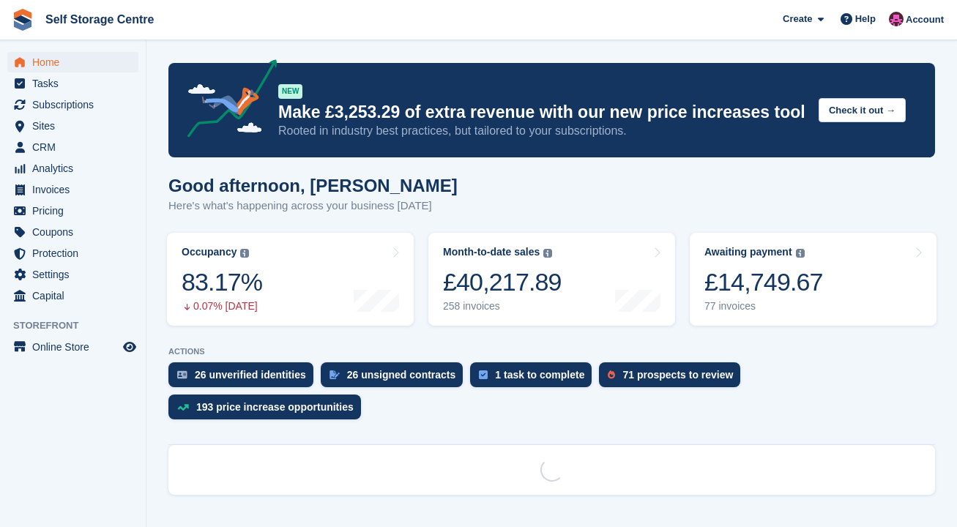 This screenshot has height=527, width=957. What do you see at coordinates (183, 407) in the screenshot?
I see `img: price_increase_opportunities-93ffe204e8149a01c8c9dc8f82e8f89637d9d84a8eef4429ea346261dce0b2c0.svg` at bounding box center [183, 407].